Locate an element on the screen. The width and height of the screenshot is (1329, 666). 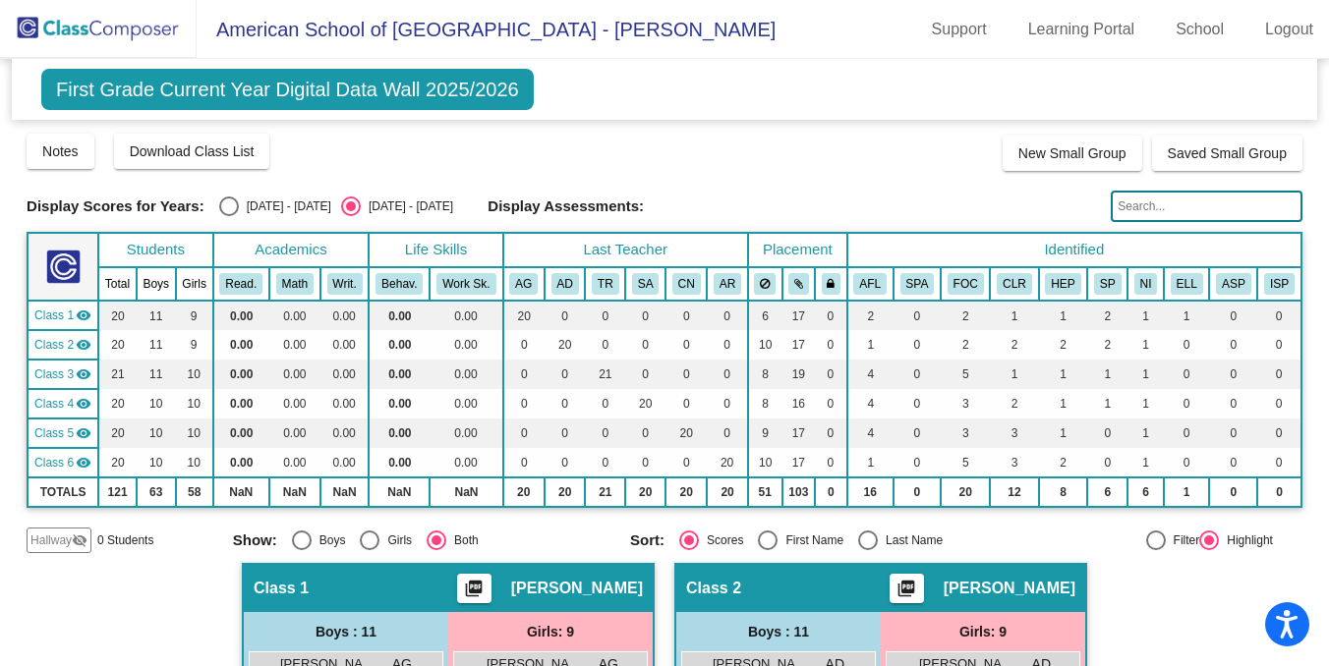
td: Christal Nicolai - No Class Name is located at coordinates (63, 434).